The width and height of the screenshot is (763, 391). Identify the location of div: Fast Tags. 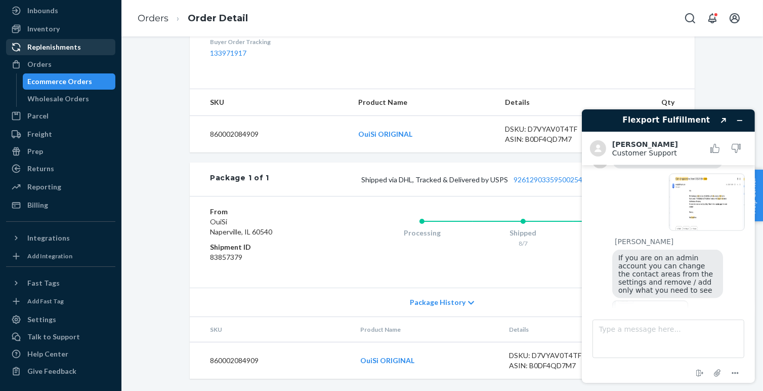
(44, 283).